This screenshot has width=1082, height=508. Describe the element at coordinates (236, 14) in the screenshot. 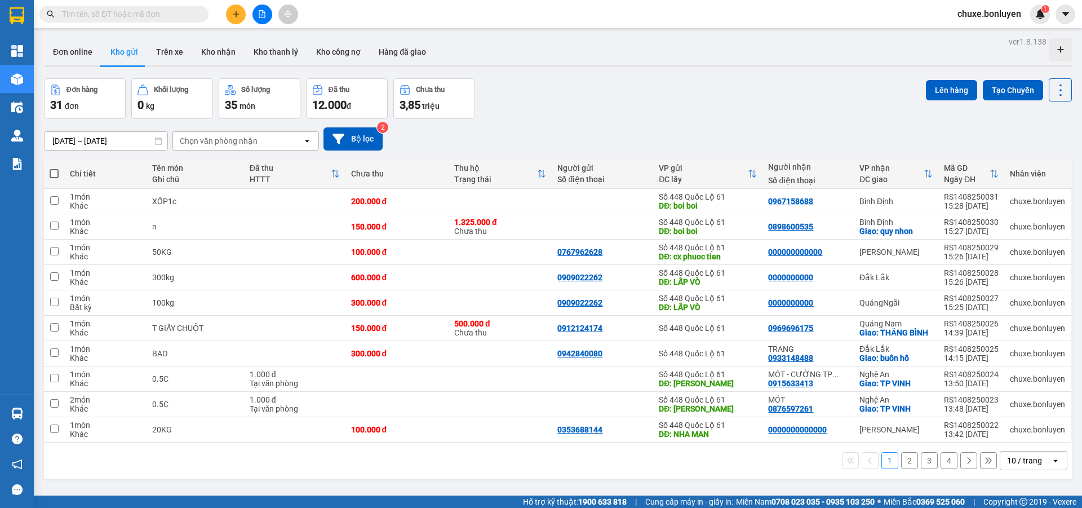

I see `button: plus` at that location.